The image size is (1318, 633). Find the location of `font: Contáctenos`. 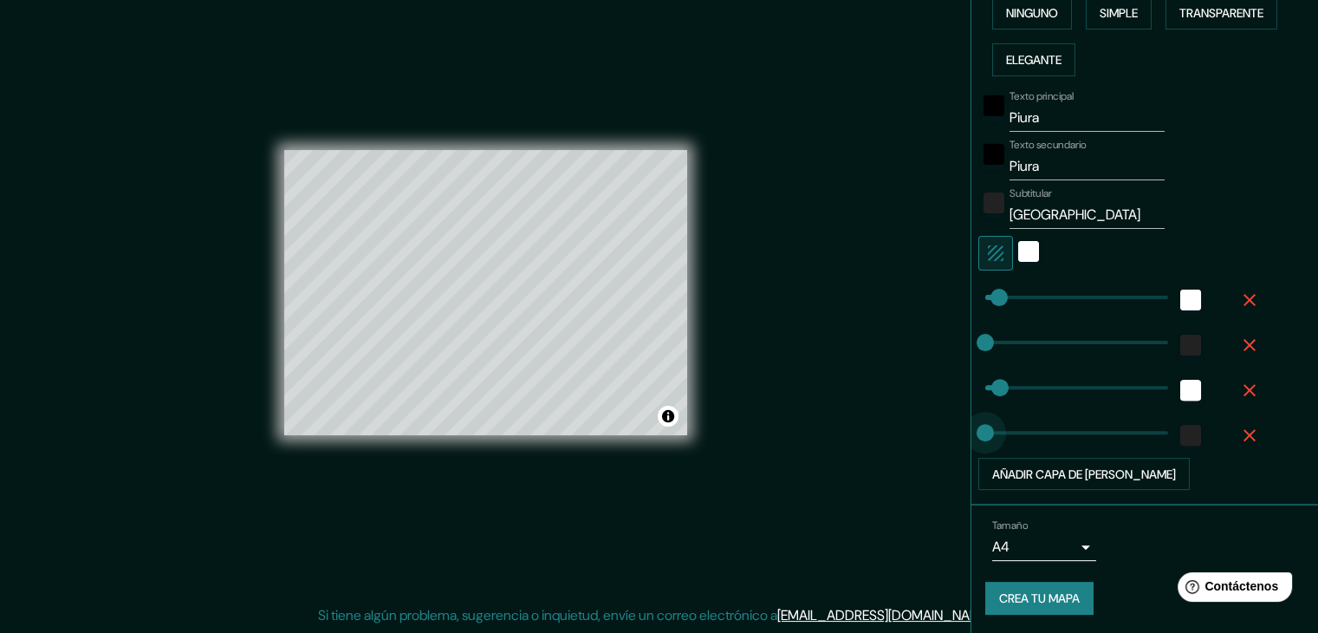

font: Contáctenos is located at coordinates (77, 21).